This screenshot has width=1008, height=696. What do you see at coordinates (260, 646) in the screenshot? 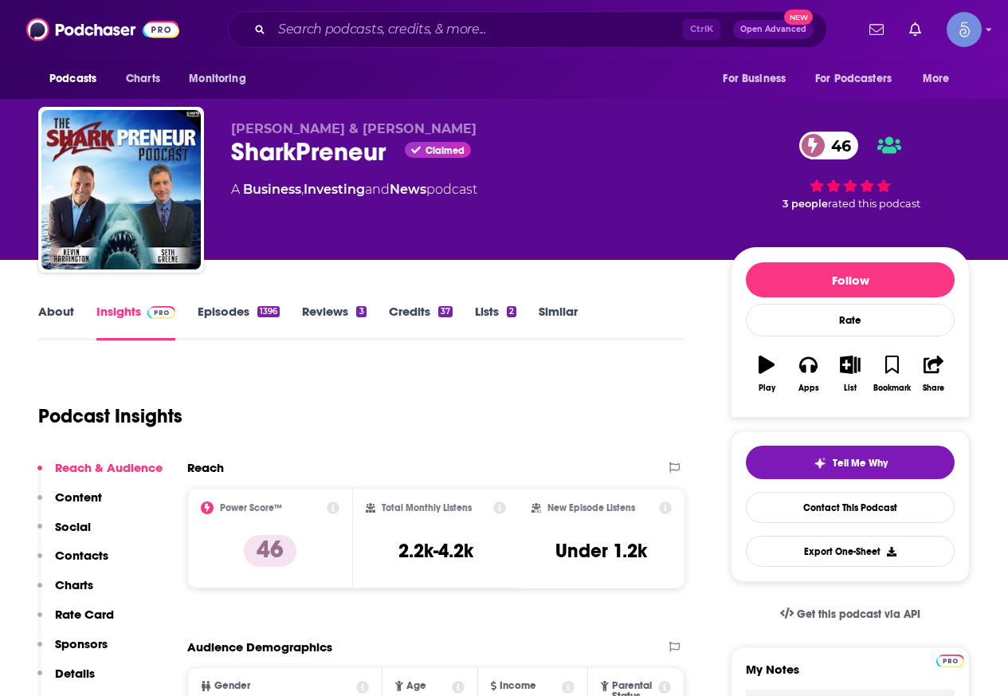
I see `h2: Audience Demographics` at bounding box center [260, 646].